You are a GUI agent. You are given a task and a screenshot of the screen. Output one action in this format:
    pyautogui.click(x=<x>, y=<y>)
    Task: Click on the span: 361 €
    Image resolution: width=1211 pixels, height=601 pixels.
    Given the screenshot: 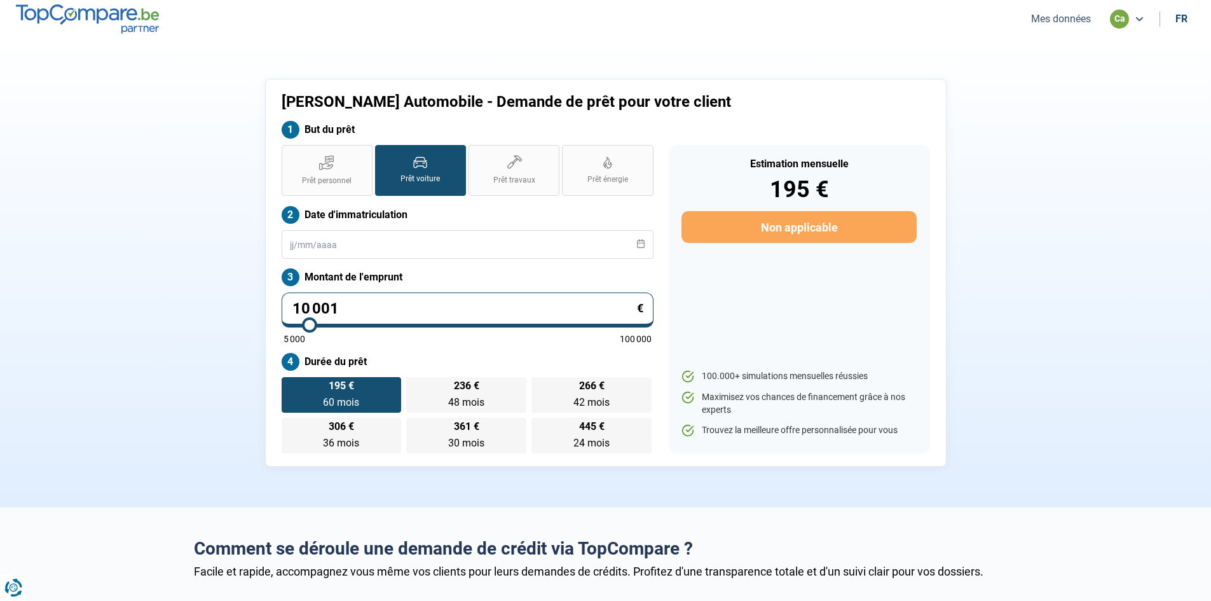 What is the action you would take?
    pyautogui.click(x=467, y=427)
    